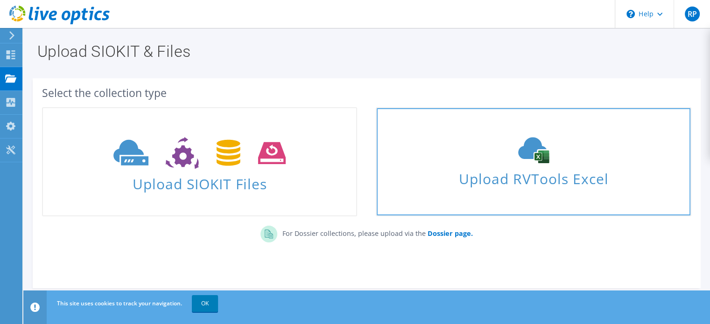 Image resolution: width=710 pixels, height=324 pixels. Describe the element at coordinates (533, 162) in the screenshot. I see `a: Upload RVTools Excel` at that location.